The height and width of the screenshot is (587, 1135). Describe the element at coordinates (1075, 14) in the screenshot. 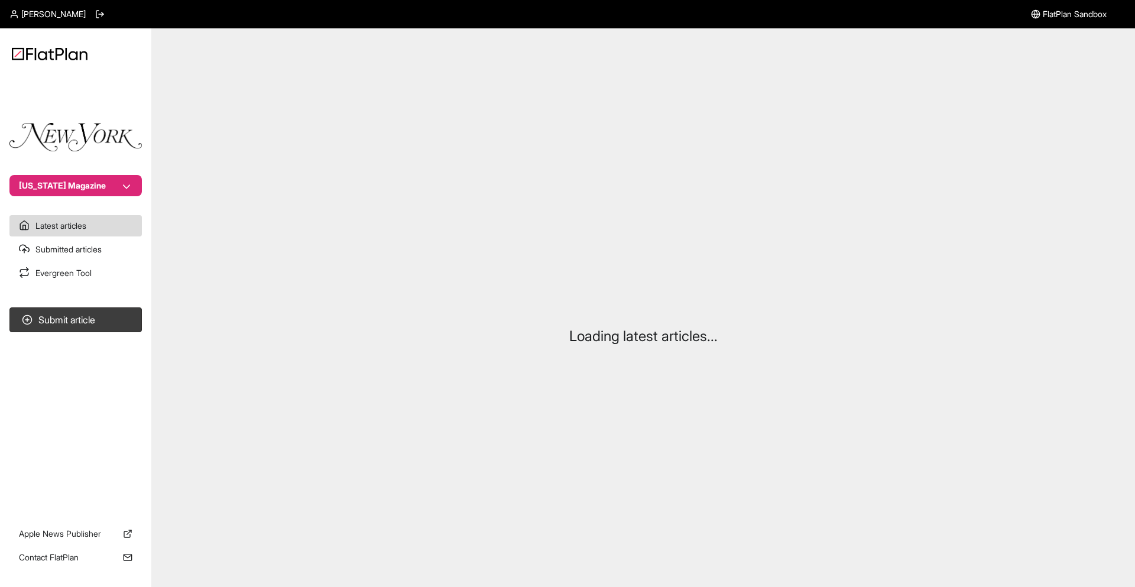

I see `span: FlatPlan Sandbox` at that location.